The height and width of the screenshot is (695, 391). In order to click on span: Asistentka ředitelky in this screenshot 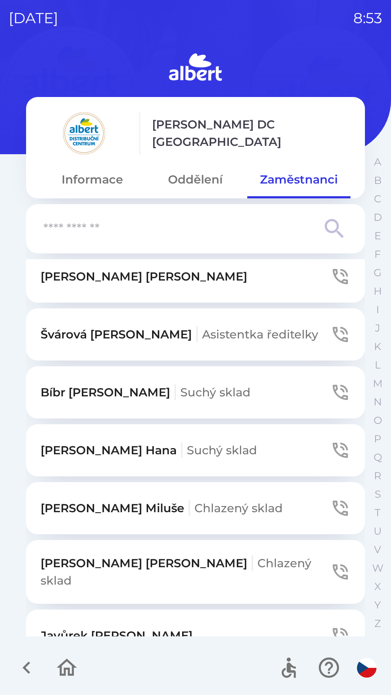, I will do `click(260, 334)`.